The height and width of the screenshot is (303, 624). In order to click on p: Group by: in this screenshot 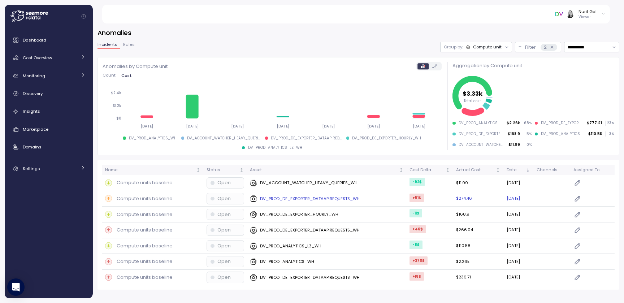, I will do `click(453, 47)`.